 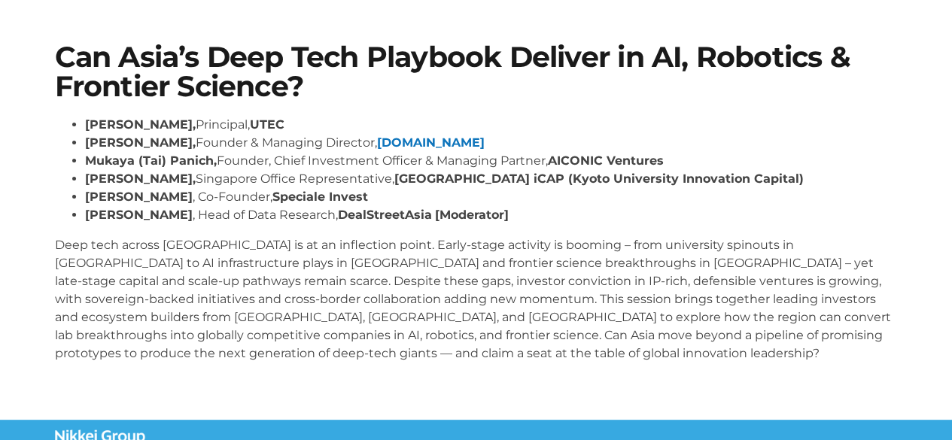 I want to click on li: Singapore Office Representative,, so click(x=491, y=179).